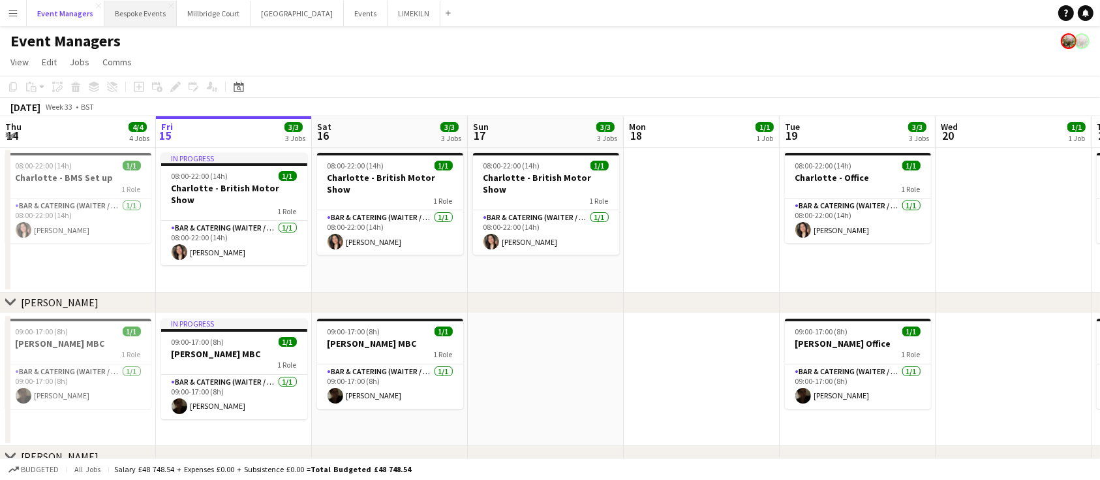 This screenshot has width=1100, height=480. I want to click on span: 18, so click(636, 135).